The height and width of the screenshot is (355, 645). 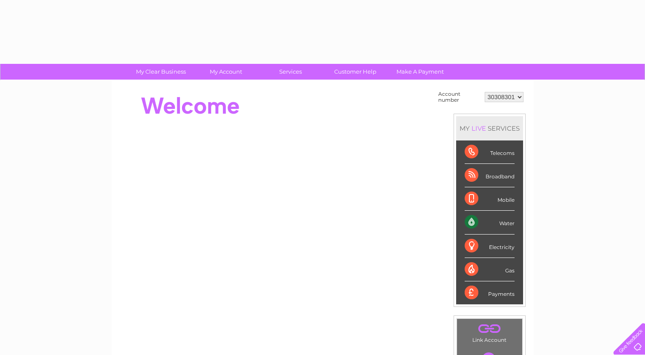 I want to click on div: Electricity, so click(x=489, y=246).